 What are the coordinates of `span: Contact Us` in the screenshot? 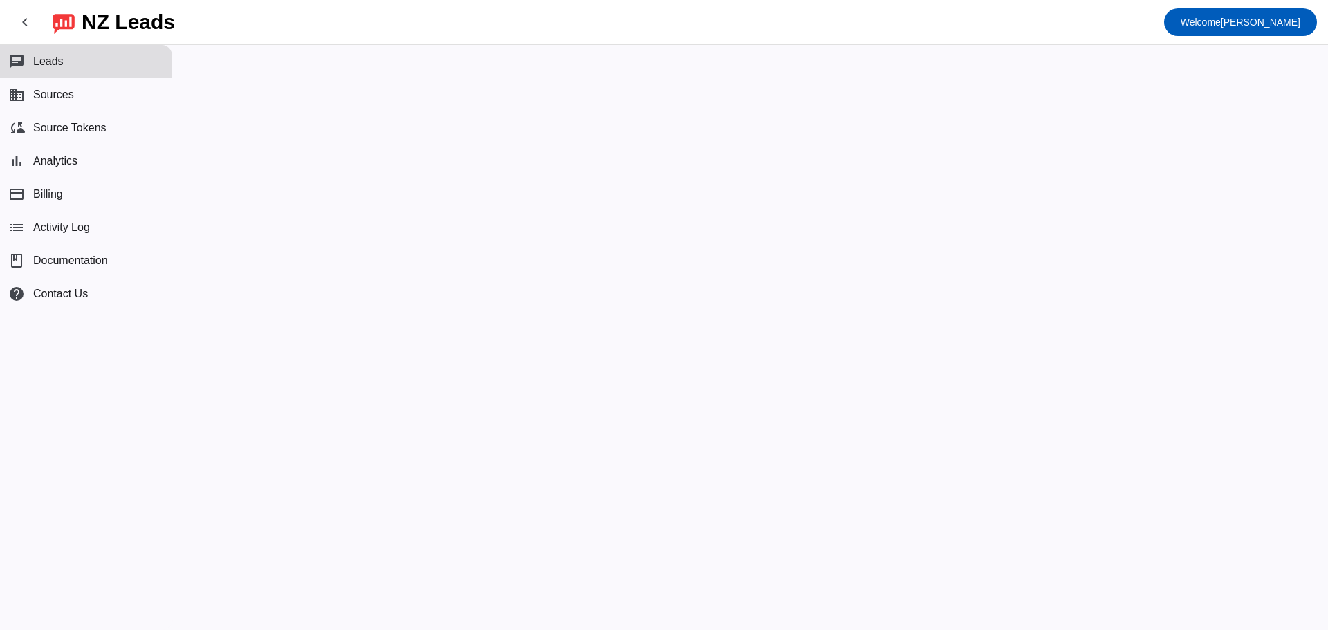 It's located at (60, 294).